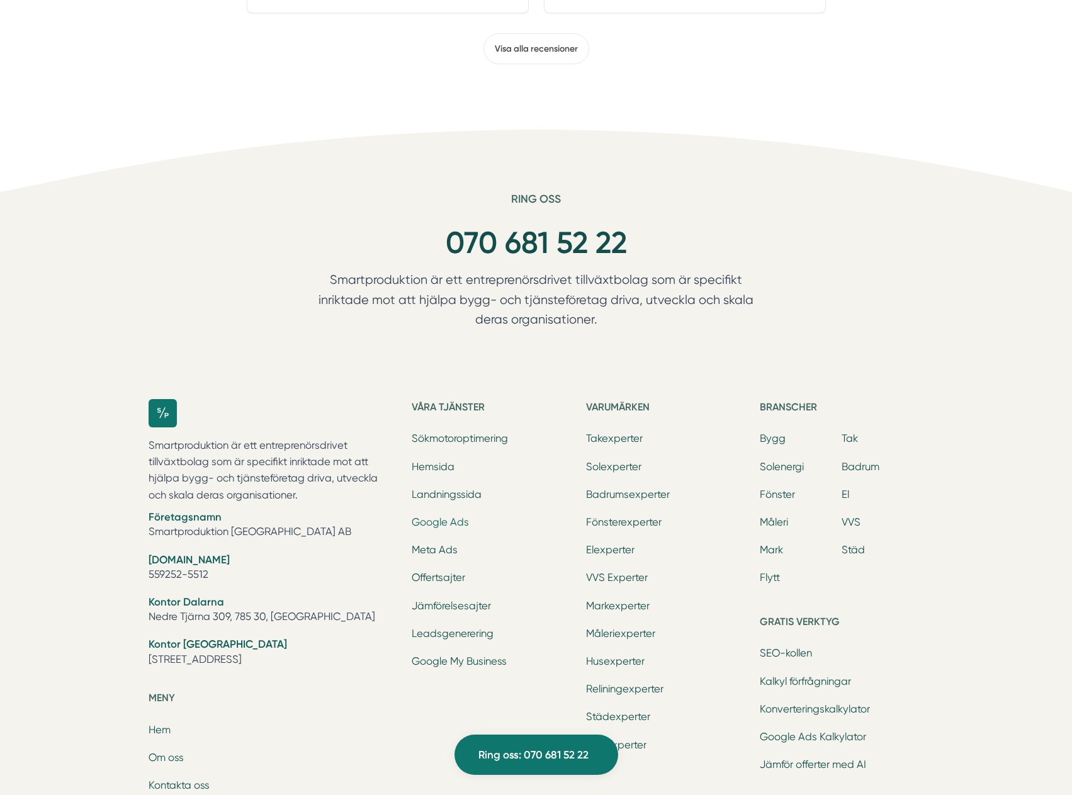  Describe the element at coordinates (627, 494) in the screenshot. I see `a: Badrumsexperter` at that location.